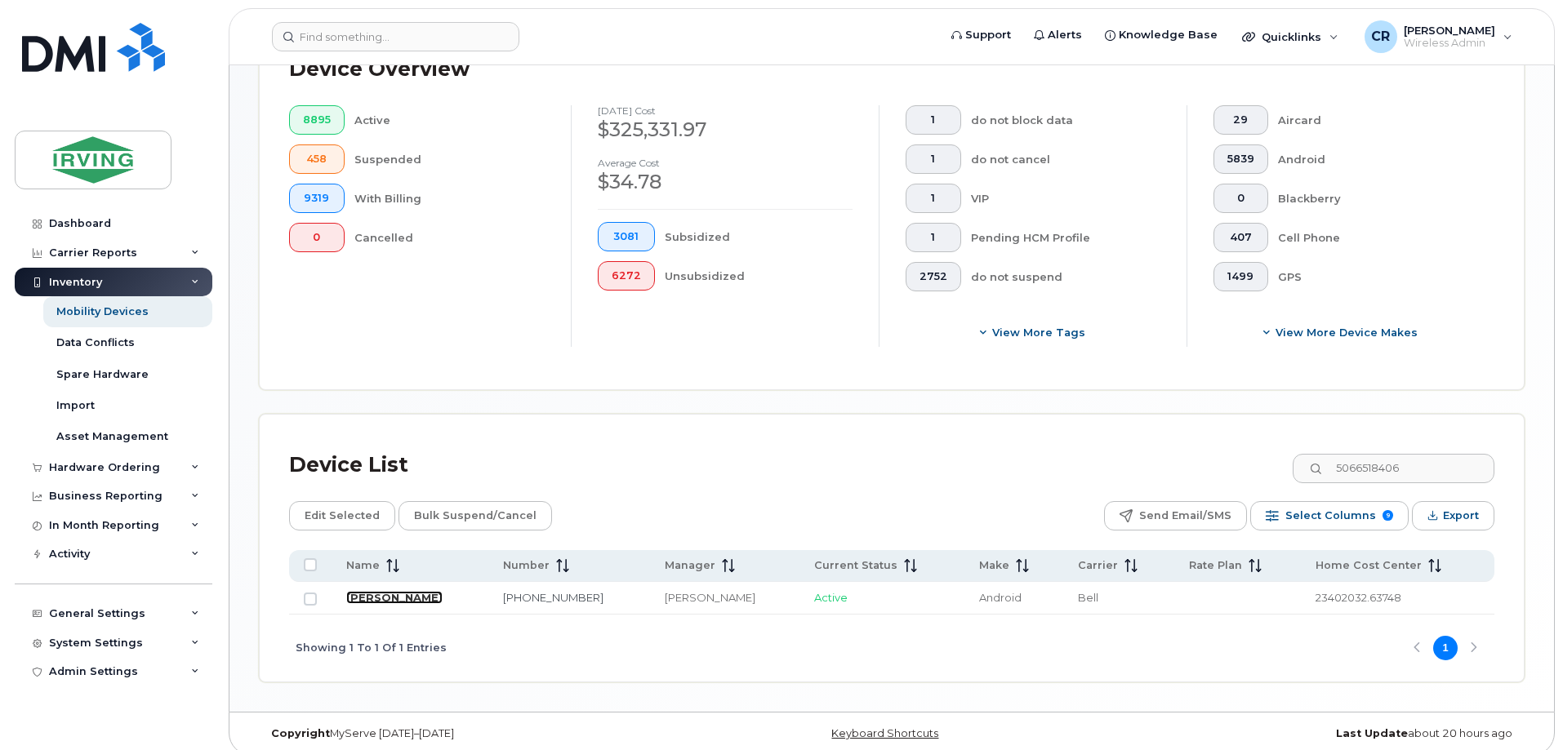 The width and height of the screenshot is (1563, 750). I want to click on input: Find something..., so click(395, 37).